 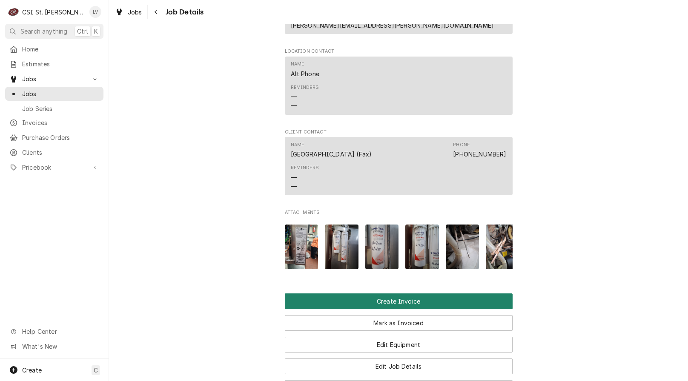 What do you see at coordinates (60, 152) in the screenshot?
I see `span: Clients` at bounding box center [60, 152].